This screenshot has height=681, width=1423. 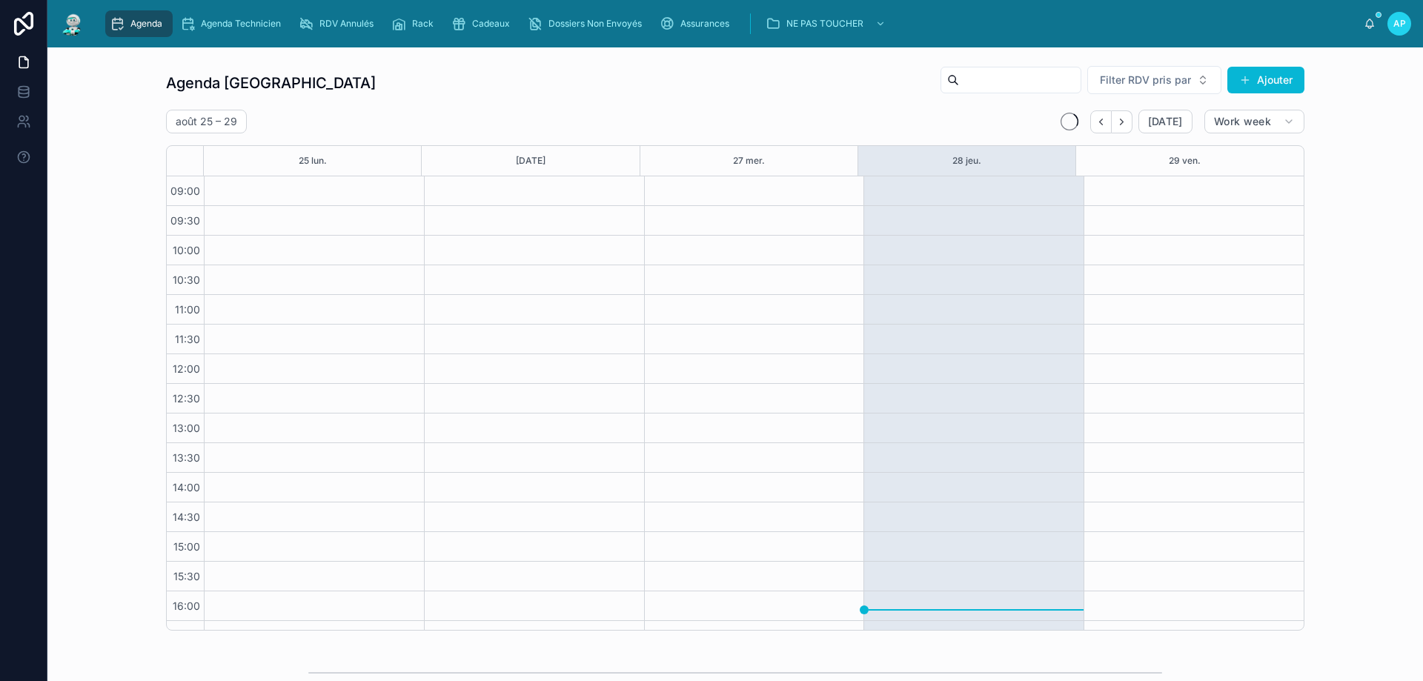 What do you see at coordinates (186, 517) in the screenshot?
I see `span: 14:30` at bounding box center [186, 517].